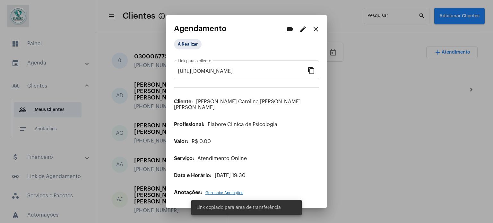 Image resolution: width=493 pixels, height=223 pixels. Describe the element at coordinates (303, 29) in the screenshot. I see `mat-icon: edit` at that location.